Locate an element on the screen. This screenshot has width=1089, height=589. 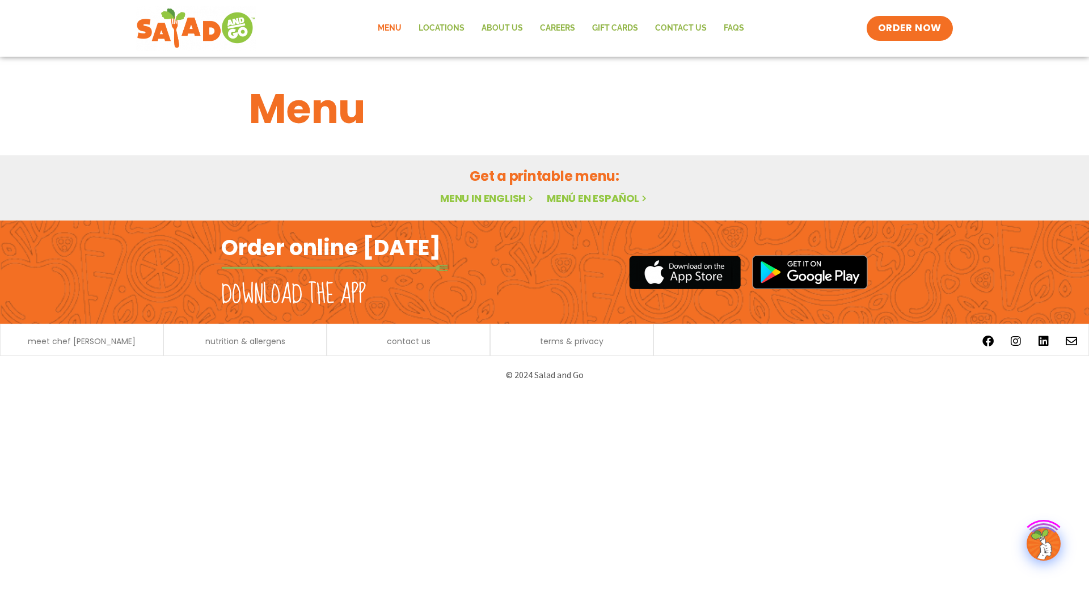
img: google_play is located at coordinates (810, 272).